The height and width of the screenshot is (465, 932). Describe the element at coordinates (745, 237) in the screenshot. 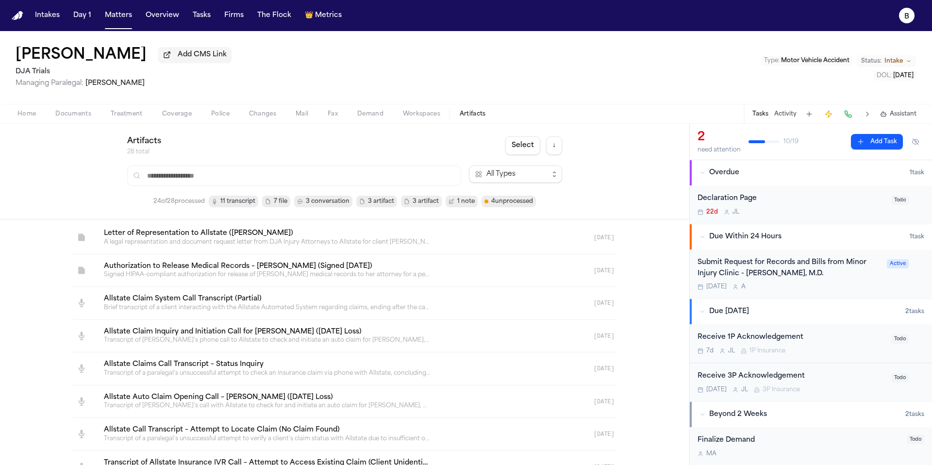

I see `span: Due Within 24 Hours` at that location.